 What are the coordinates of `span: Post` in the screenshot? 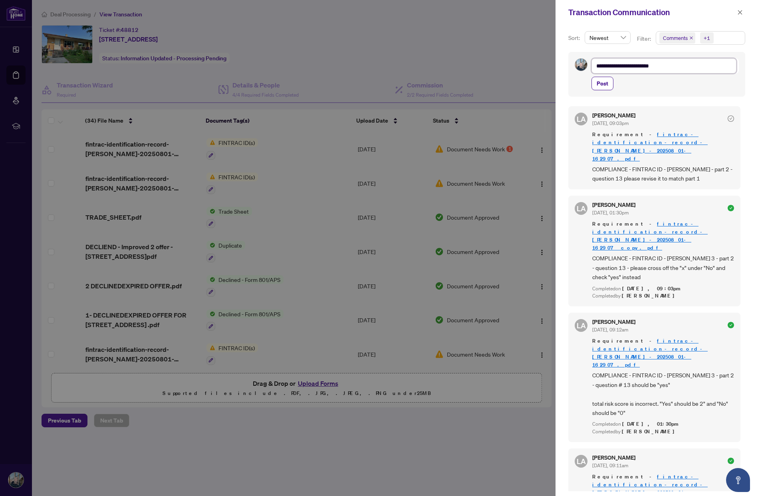 It's located at (602, 83).